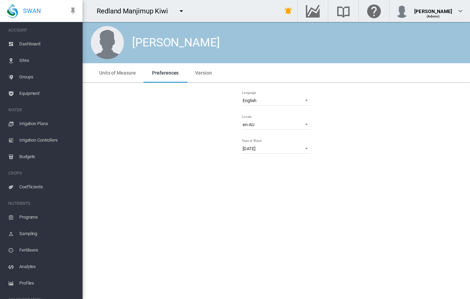 The height and width of the screenshot is (299, 470). I want to click on span: Version, so click(203, 73).